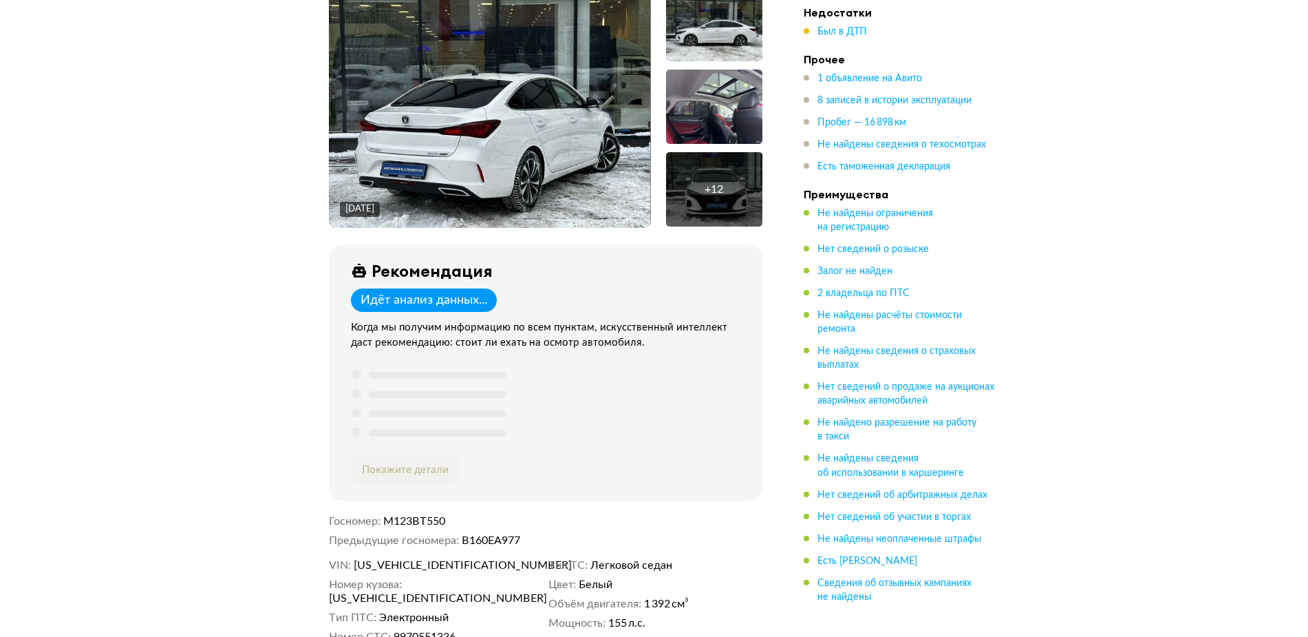 The height and width of the screenshot is (637, 1308). I want to click on span: Нет сведений о розыске, so click(873, 249).